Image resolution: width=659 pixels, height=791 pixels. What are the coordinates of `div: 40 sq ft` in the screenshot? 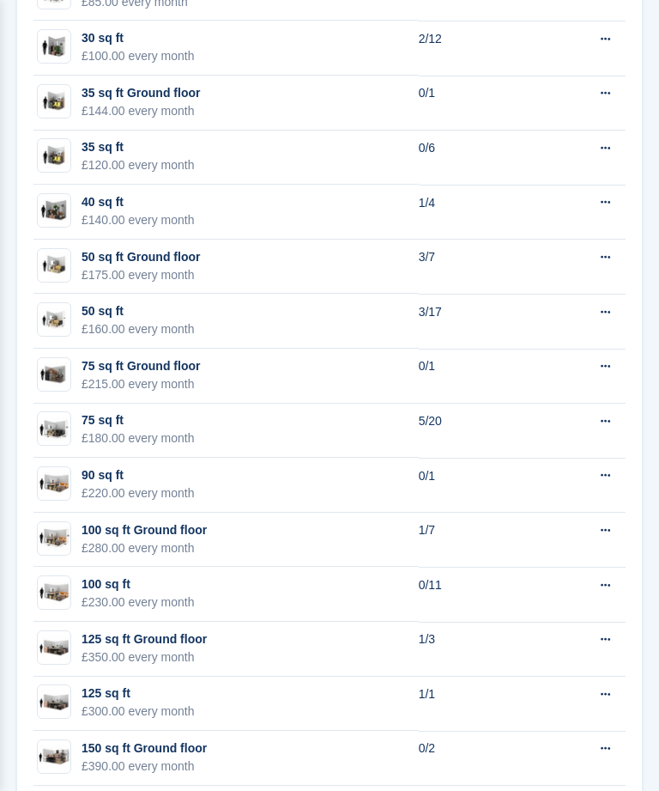 It's located at (138, 202).